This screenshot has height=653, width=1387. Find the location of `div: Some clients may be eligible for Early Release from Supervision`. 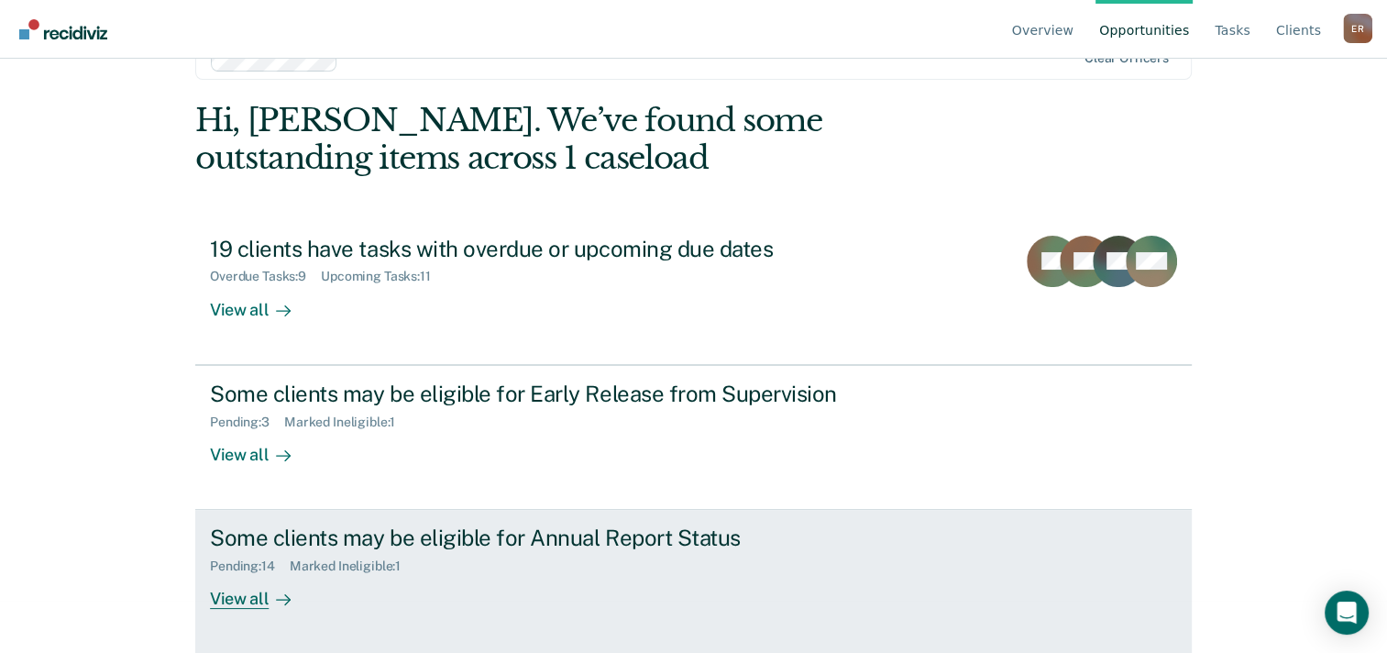

div: Some clients may be eligible for Early Release from Supervision is located at coordinates (532, 393).